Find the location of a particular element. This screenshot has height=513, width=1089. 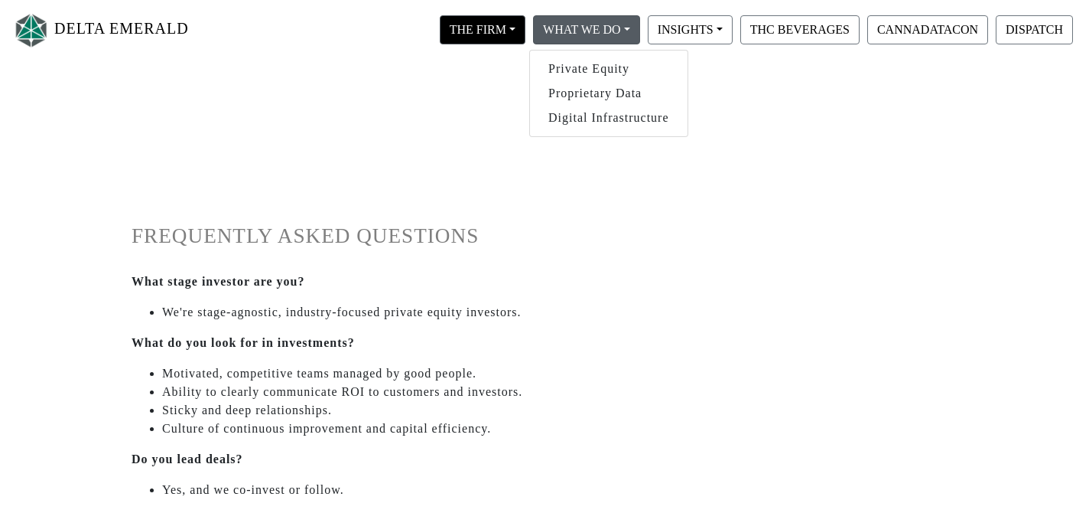

strong: What stage investor are you? is located at coordinates (218, 281).